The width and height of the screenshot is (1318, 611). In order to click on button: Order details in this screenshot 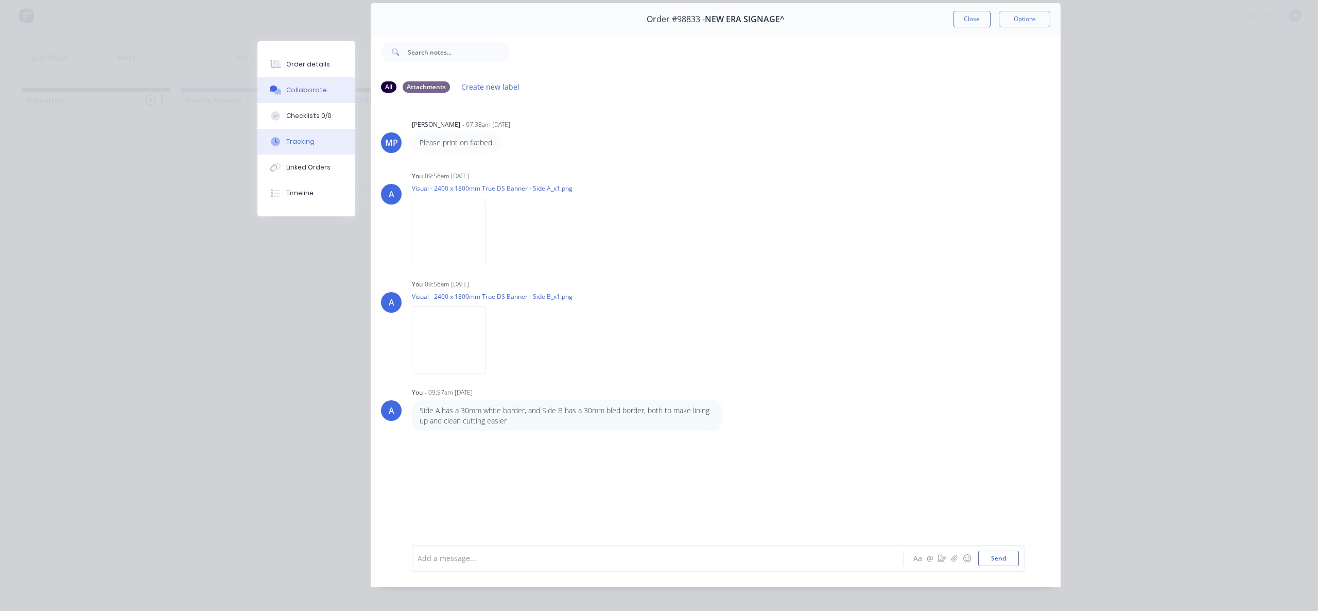, I will do `click(306, 64)`.